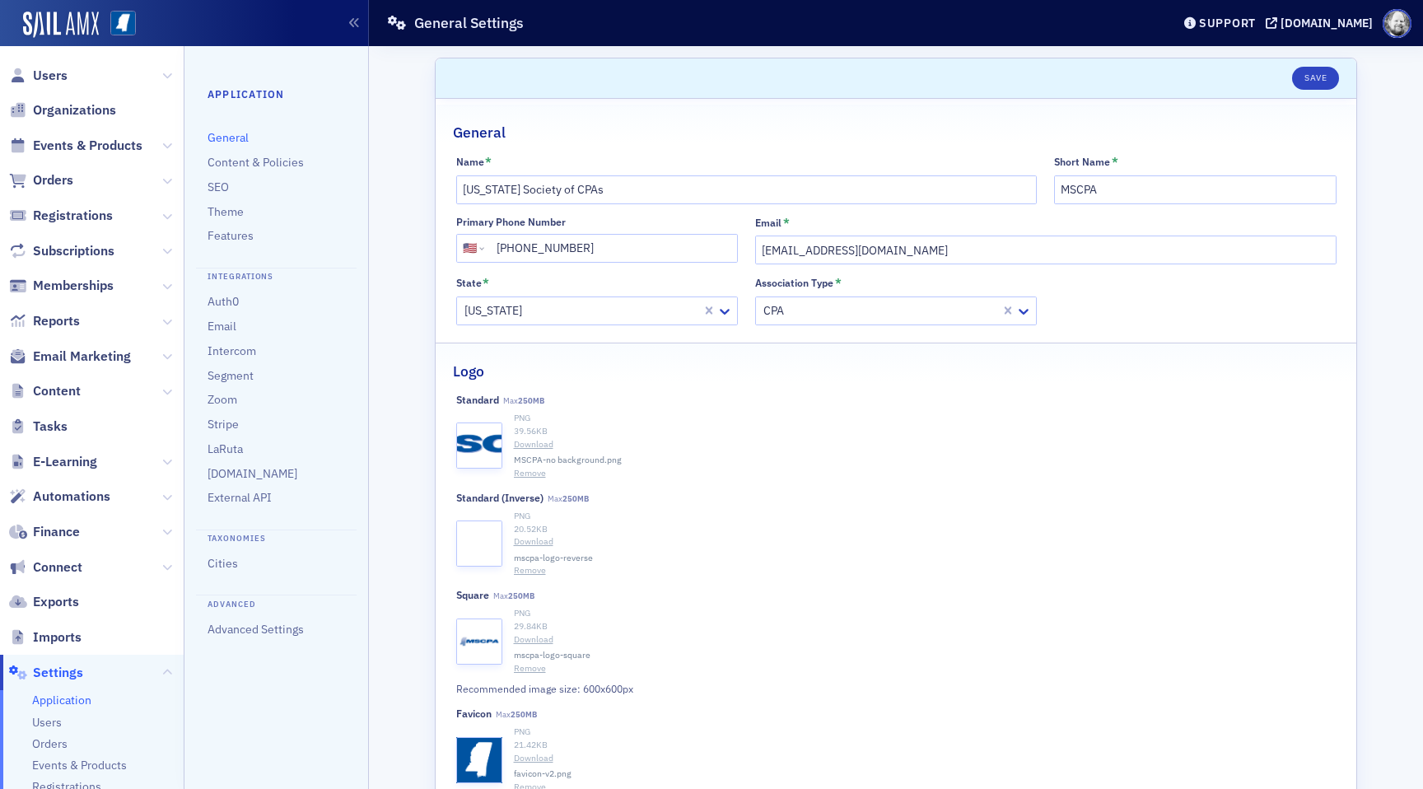  Describe the element at coordinates (44, 532) in the screenshot. I see `a: Finance` at that location.